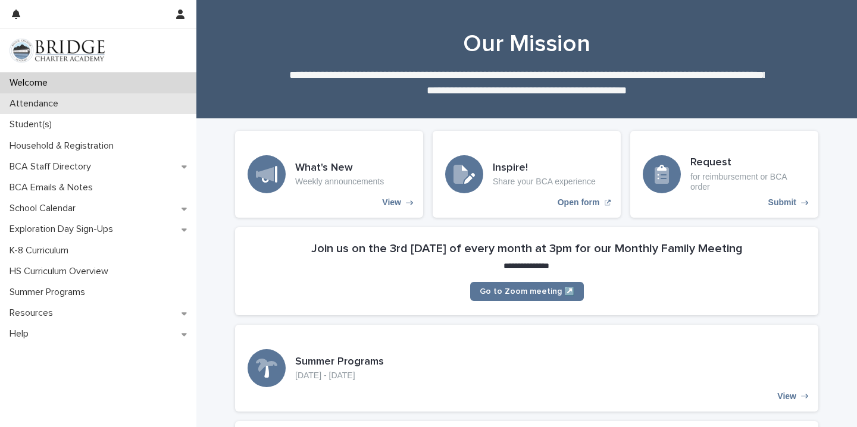 This screenshot has width=857, height=427. What do you see at coordinates (45, 208) in the screenshot?
I see `p: School Calendar` at bounding box center [45, 208].